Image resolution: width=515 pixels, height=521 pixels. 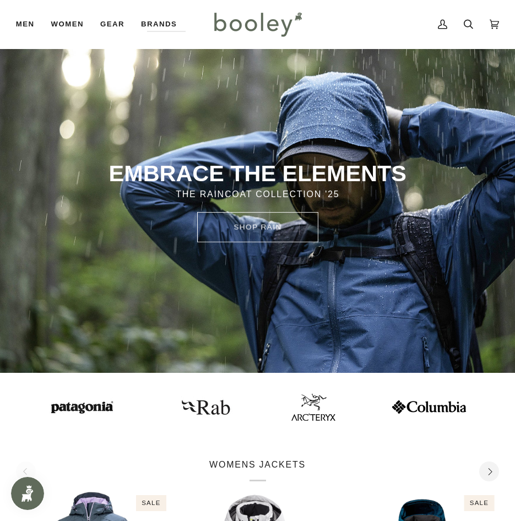 What do you see at coordinates (258, 195) in the screenshot?
I see `p: THE RAINCOAT COLLECTION '25` at bounding box center [258, 195].